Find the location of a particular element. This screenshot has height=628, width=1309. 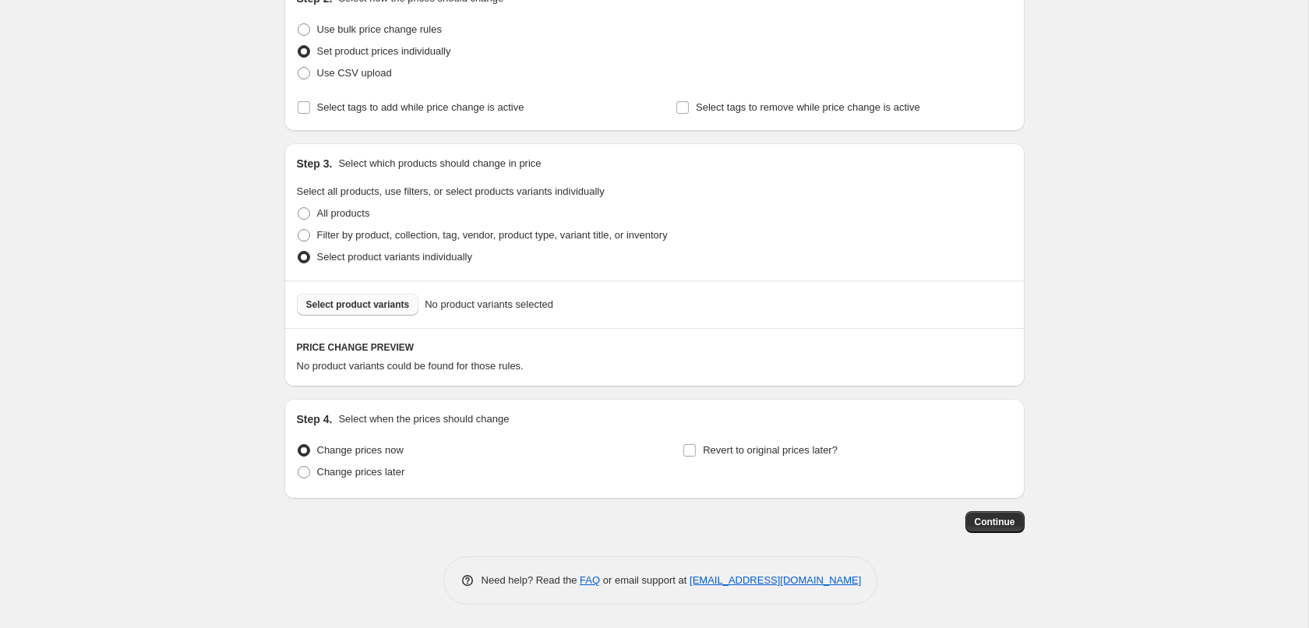

span: Use CSV upload is located at coordinates (355, 72).